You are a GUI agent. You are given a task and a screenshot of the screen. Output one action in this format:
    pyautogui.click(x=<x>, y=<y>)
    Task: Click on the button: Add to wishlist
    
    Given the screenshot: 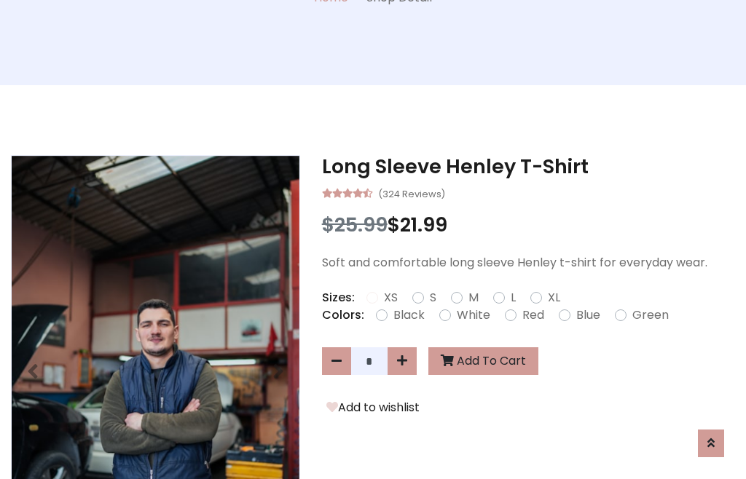 What is the action you would take?
    pyautogui.click(x=373, y=408)
    